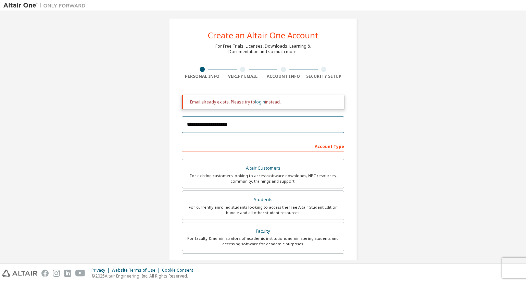 The height and width of the screenshot is (283, 526). What do you see at coordinates (264, 102) in the screenshot?
I see `div: Email already exists. Please try to instead.` at bounding box center [264, 102].